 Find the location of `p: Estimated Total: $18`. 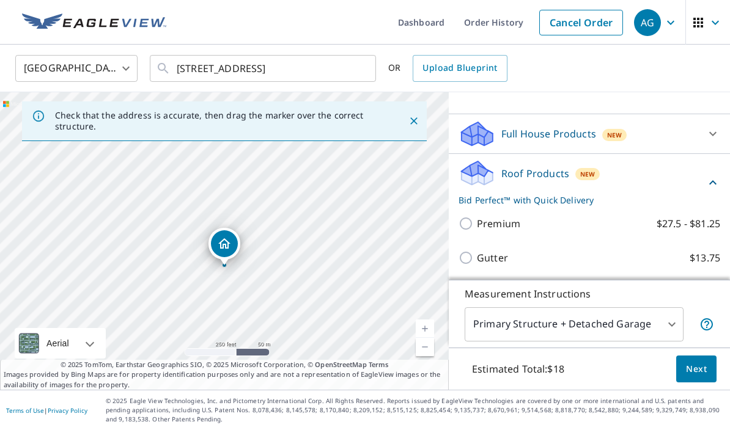

p: Estimated Total: $18 is located at coordinates (518, 369).